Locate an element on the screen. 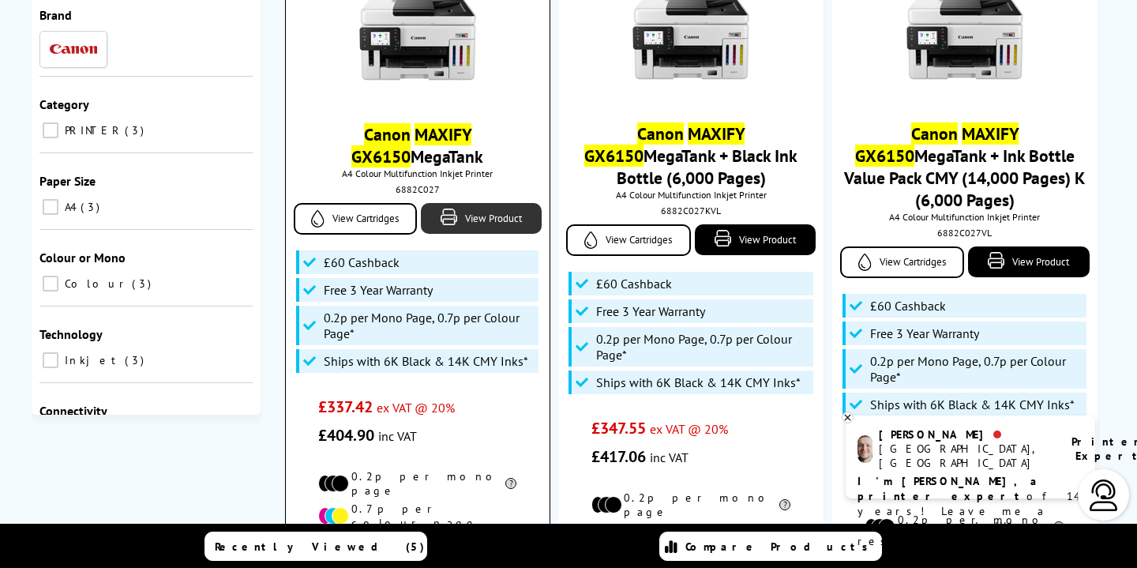 This screenshot has height=568, width=1137. div: 6882C027KVL is located at coordinates (691, 210).